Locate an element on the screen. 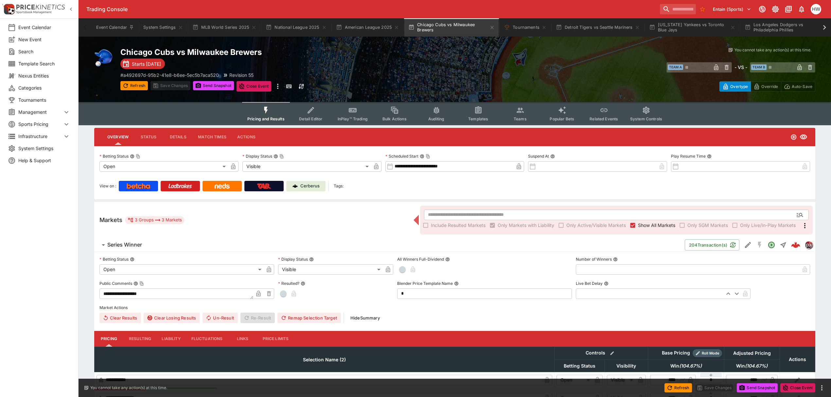  button: Straight is located at coordinates (783, 245).